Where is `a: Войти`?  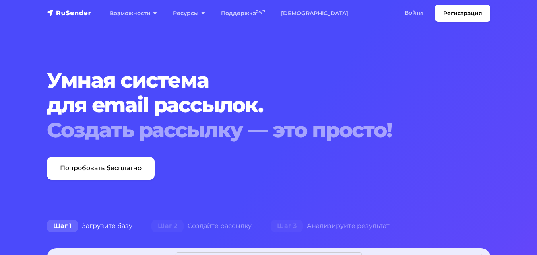
a: Войти is located at coordinates (414, 13).